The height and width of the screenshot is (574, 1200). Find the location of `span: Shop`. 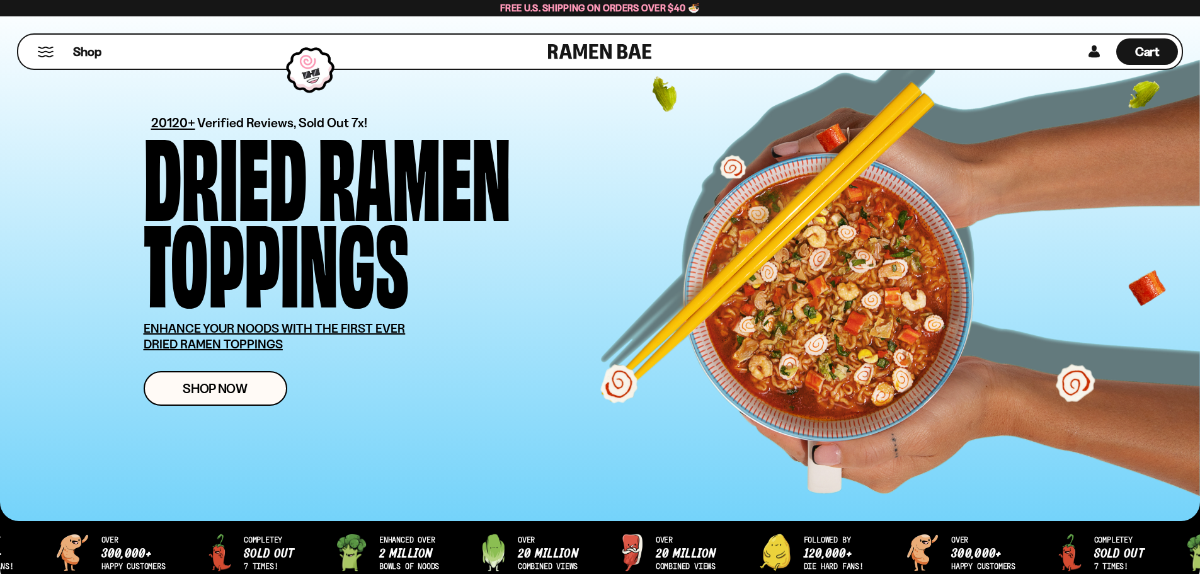

span: Shop is located at coordinates (87, 52).